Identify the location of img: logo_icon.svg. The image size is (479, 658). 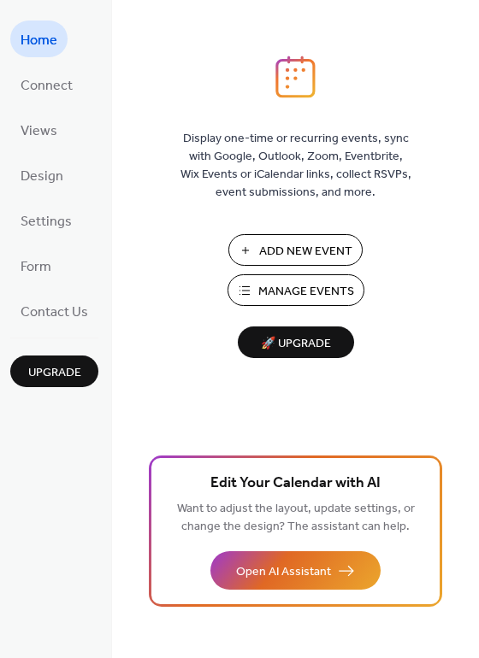
(295, 77).